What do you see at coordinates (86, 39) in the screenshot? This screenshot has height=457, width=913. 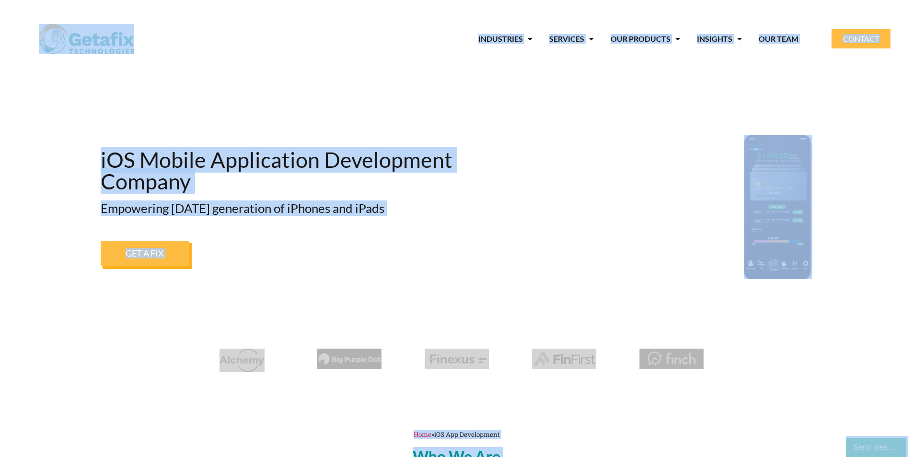 I see `img: web and mobile application development company` at bounding box center [86, 39].